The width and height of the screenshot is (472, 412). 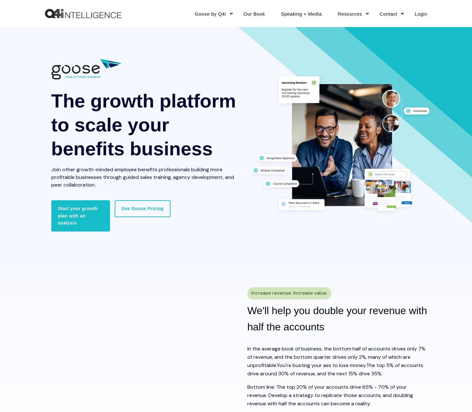 I want to click on span: Bottom line: The top 20% of your accounts drive 65% - 70% of your revenue. Develop a strategy to ..., so click(x=330, y=395).